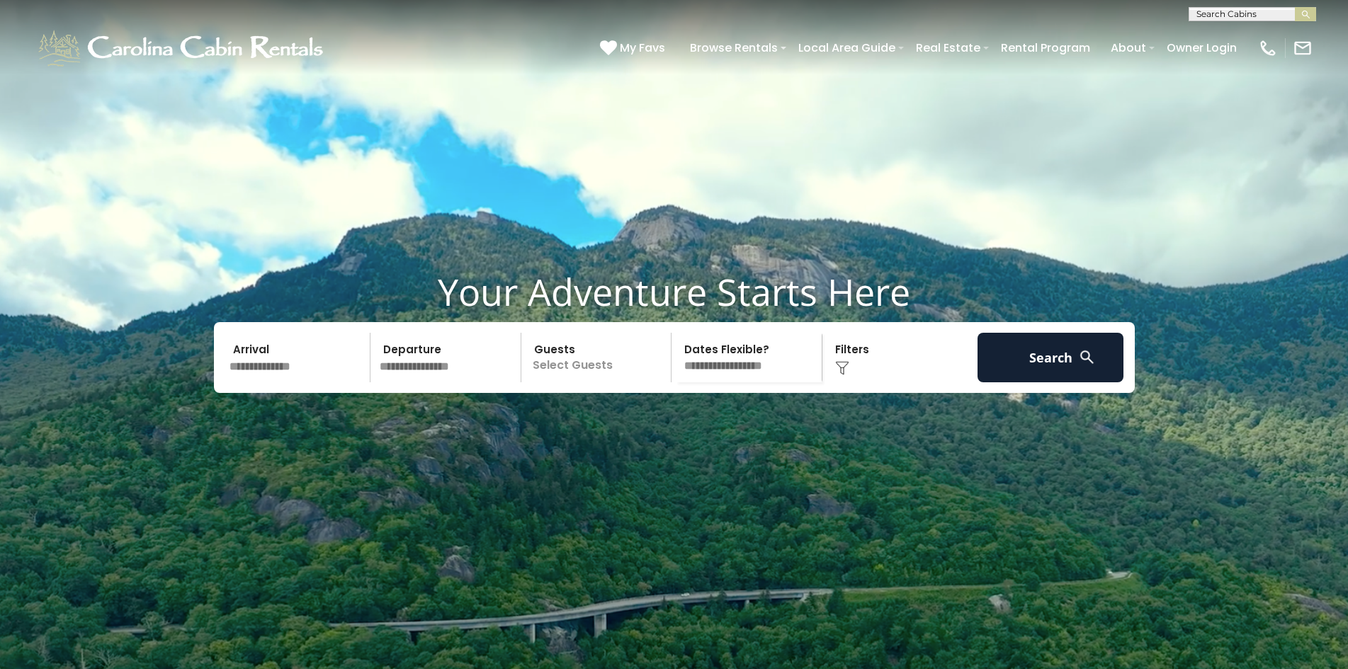 Image resolution: width=1348 pixels, height=669 pixels. I want to click on a: Owner Login, so click(1201, 47).